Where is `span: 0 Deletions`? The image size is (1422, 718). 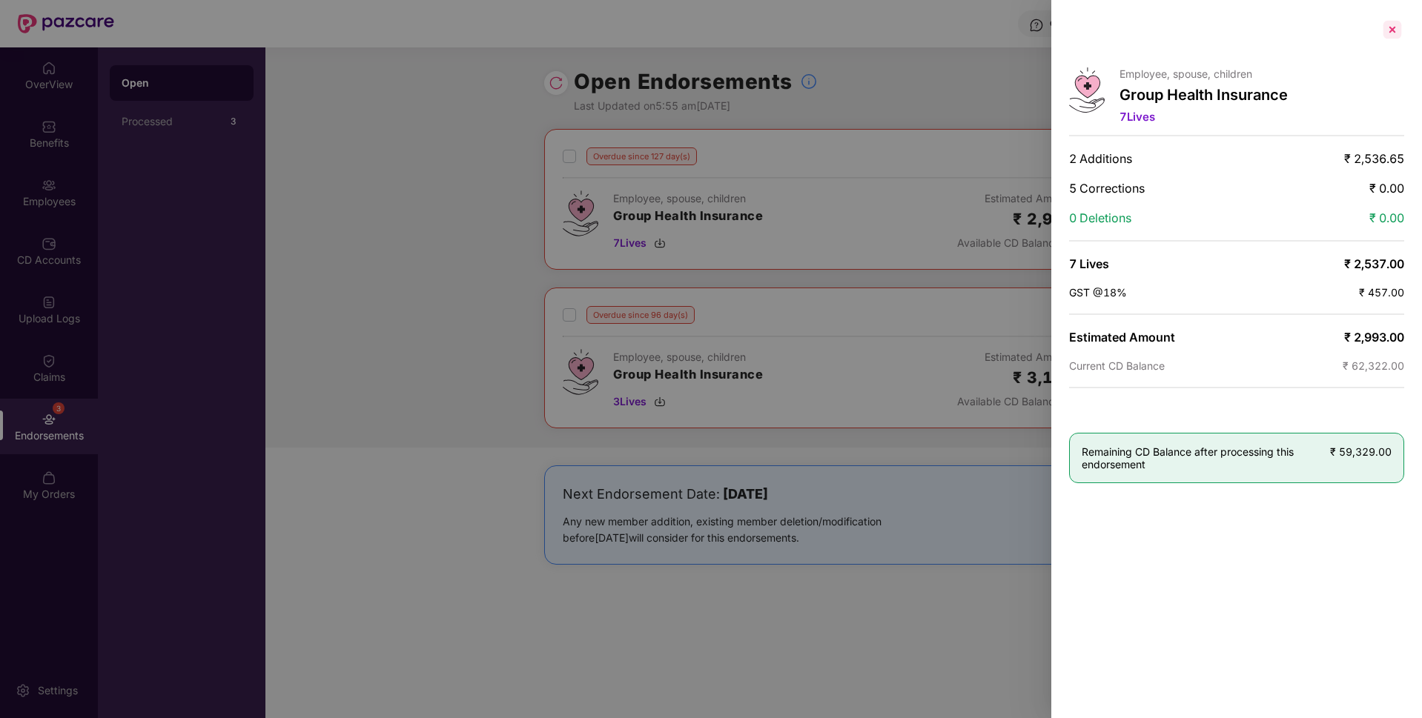
span: 0 Deletions is located at coordinates (1100, 218).